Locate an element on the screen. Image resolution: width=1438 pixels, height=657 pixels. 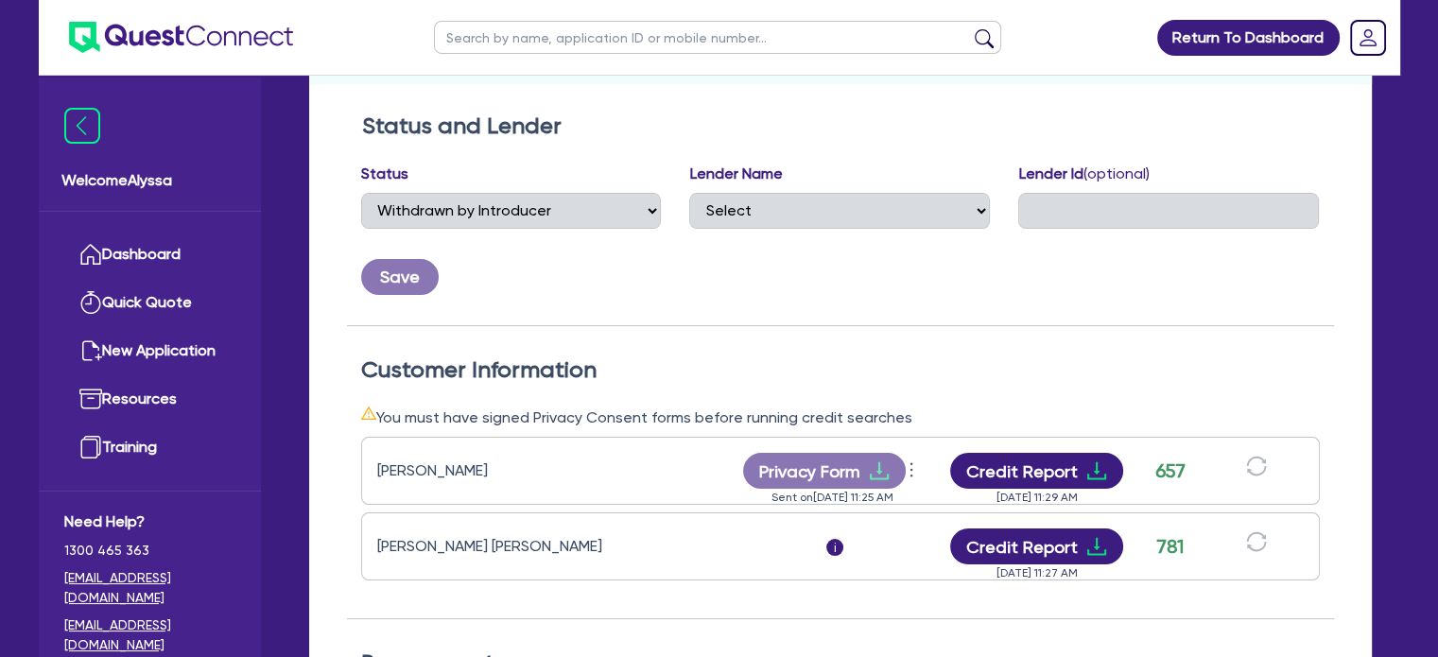
a: Return To Dashboard is located at coordinates (1248, 38).